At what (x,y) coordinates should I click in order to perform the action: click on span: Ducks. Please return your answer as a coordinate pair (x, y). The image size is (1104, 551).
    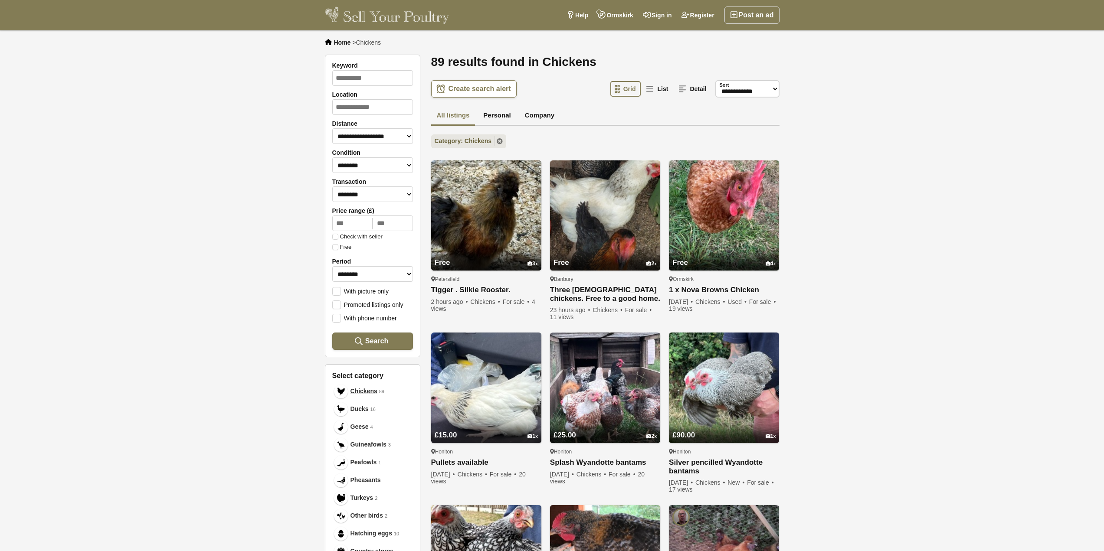
    Looking at the image, I should click on (360, 409).